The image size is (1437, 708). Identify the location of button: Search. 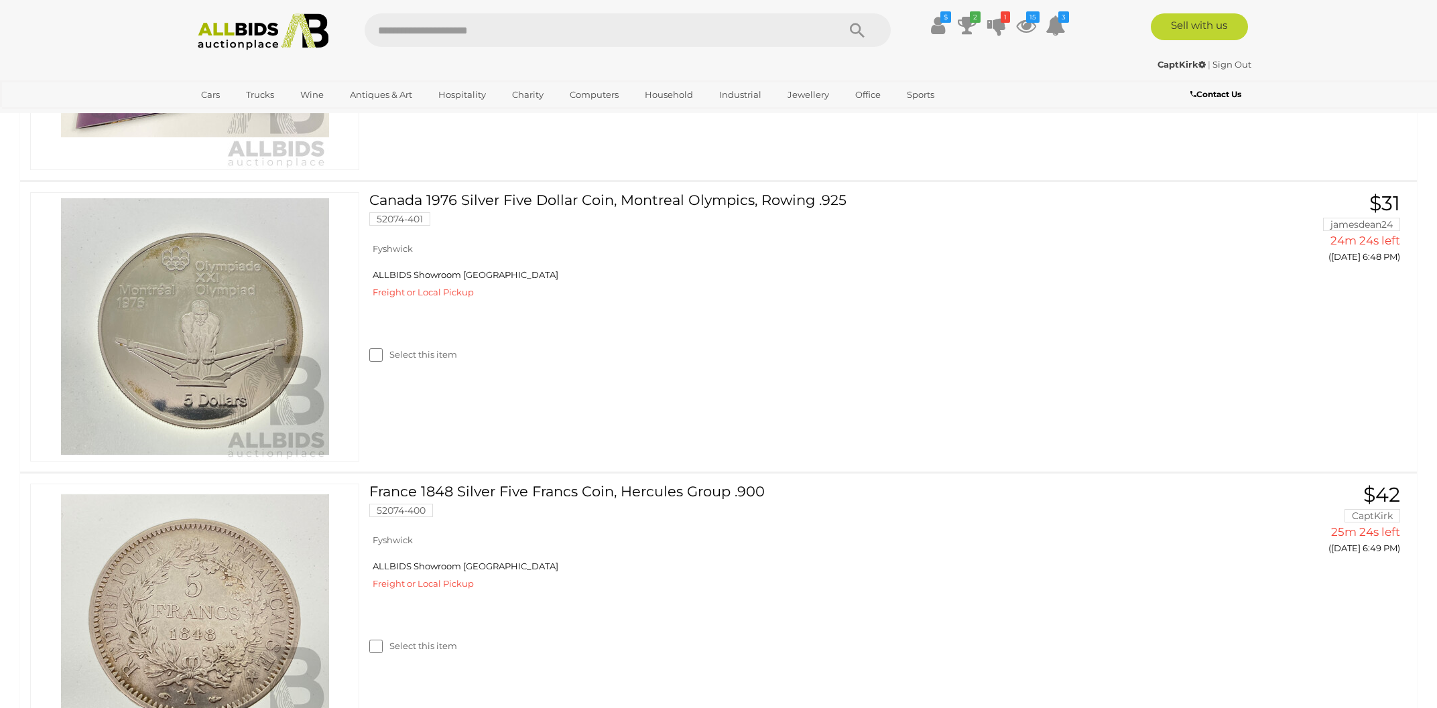
(857, 30).